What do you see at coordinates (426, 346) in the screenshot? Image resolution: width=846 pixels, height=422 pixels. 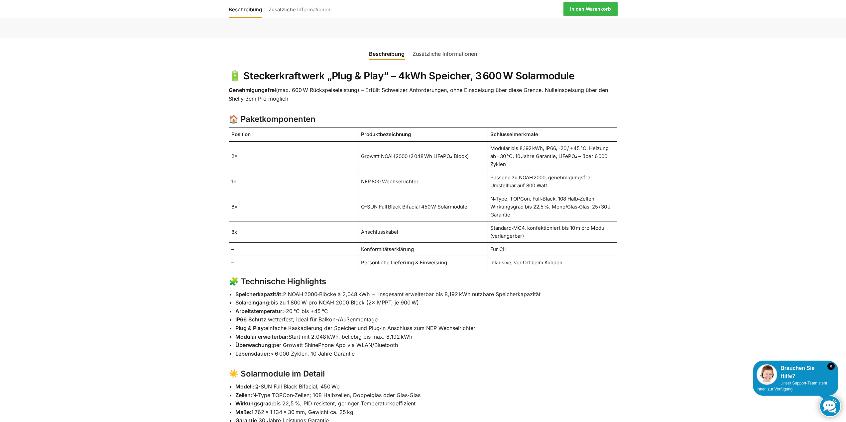 I see `li: per Growatt ShinePhone App via WLAN/Bluetooth` at bounding box center [426, 346].